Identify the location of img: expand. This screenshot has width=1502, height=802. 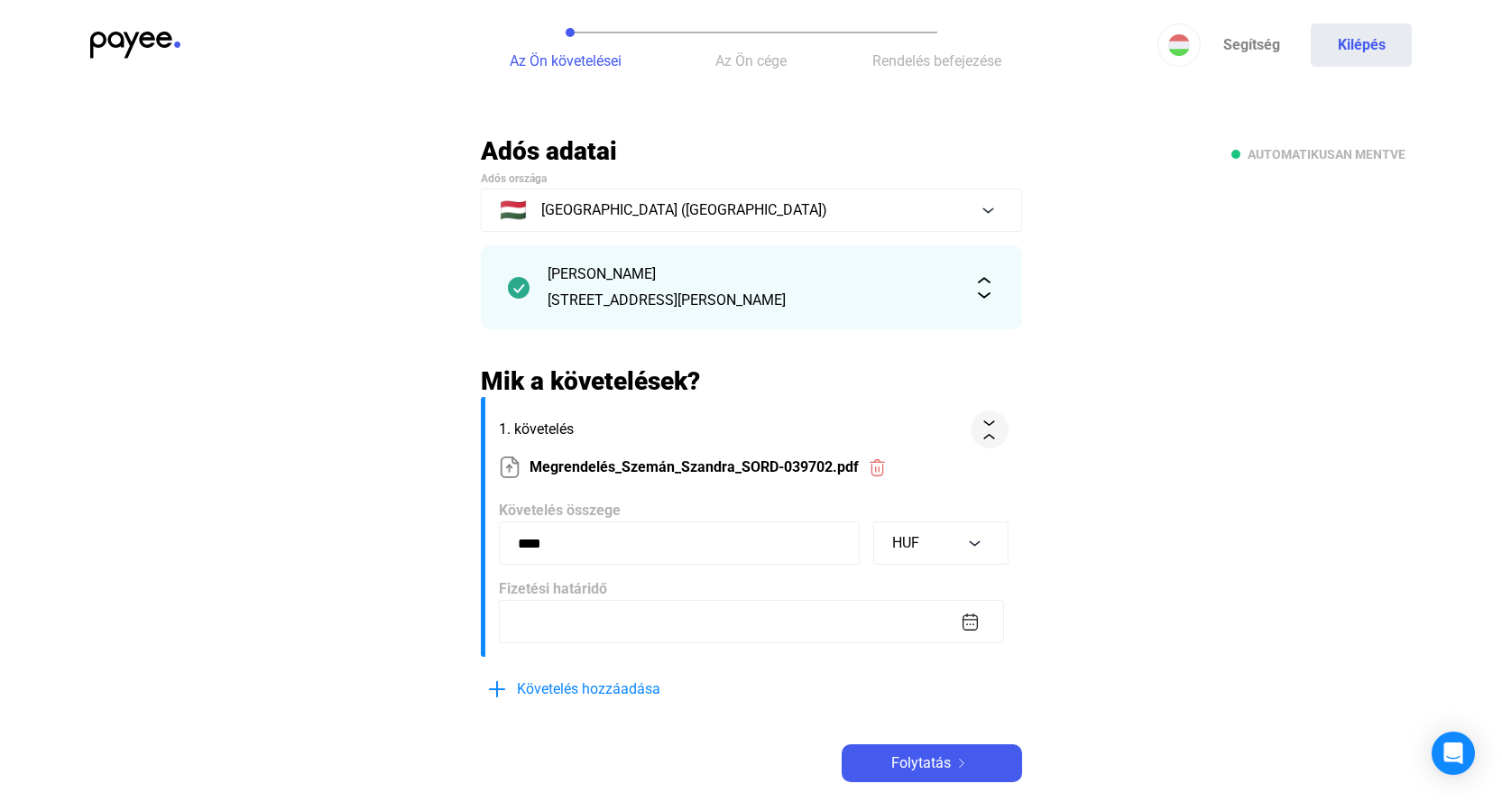
(984, 288).